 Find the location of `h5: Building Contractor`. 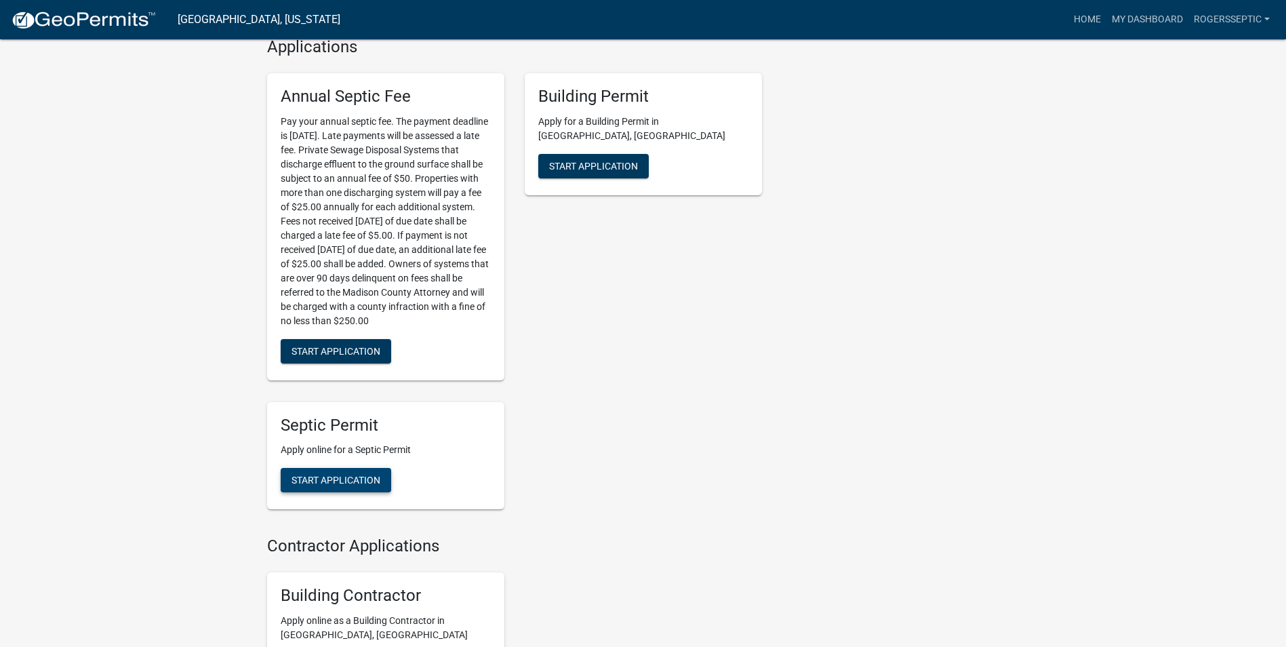

h5: Building Contractor is located at coordinates (386, 595).